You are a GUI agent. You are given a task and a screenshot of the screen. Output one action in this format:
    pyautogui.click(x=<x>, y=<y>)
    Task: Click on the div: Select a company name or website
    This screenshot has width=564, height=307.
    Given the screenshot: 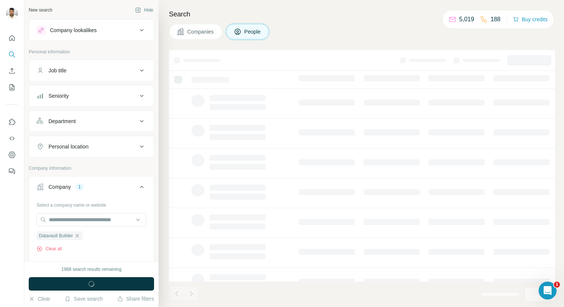 What is the action you would take?
    pyautogui.click(x=91, y=204)
    